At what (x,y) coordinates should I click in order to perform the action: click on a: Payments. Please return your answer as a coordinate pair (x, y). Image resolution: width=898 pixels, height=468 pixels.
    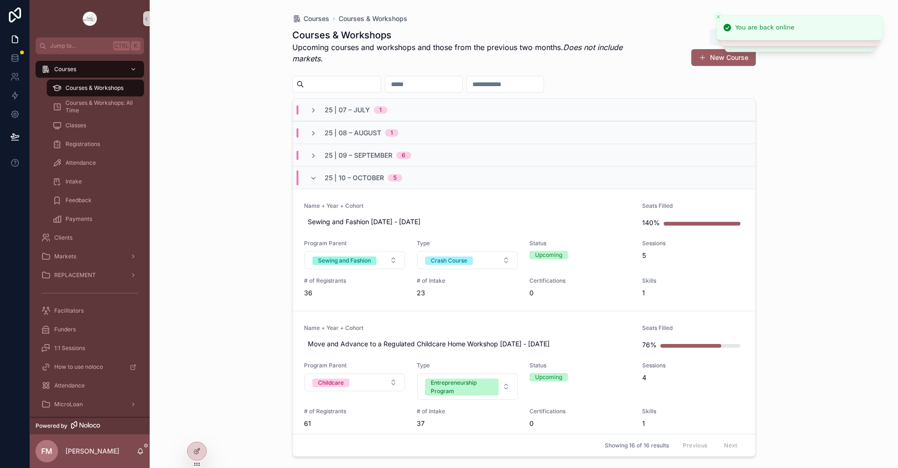
    Looking at the image, I should click on (95, 219).